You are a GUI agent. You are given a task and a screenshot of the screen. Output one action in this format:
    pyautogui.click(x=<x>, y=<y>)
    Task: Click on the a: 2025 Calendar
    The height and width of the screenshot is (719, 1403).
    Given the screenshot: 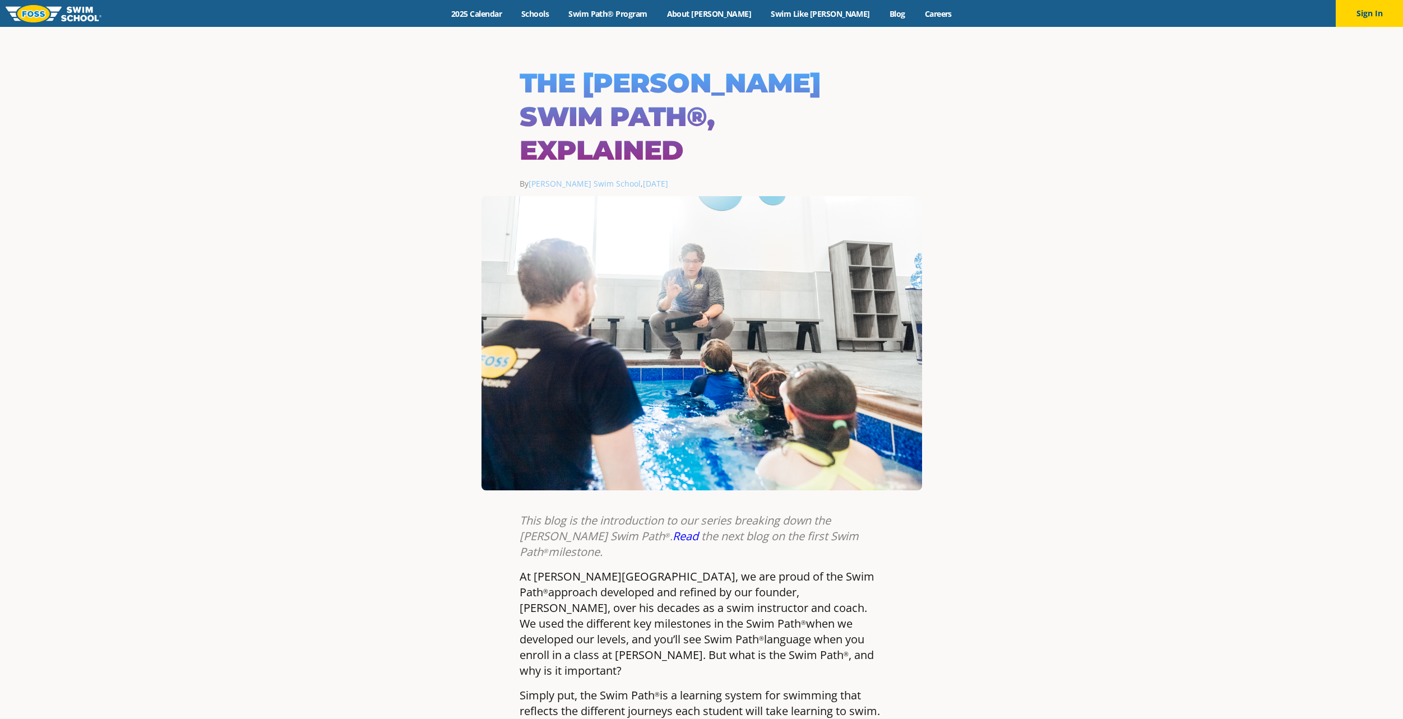 What is the action you would take?
    pyautogui.click(x=476, y=13)
    